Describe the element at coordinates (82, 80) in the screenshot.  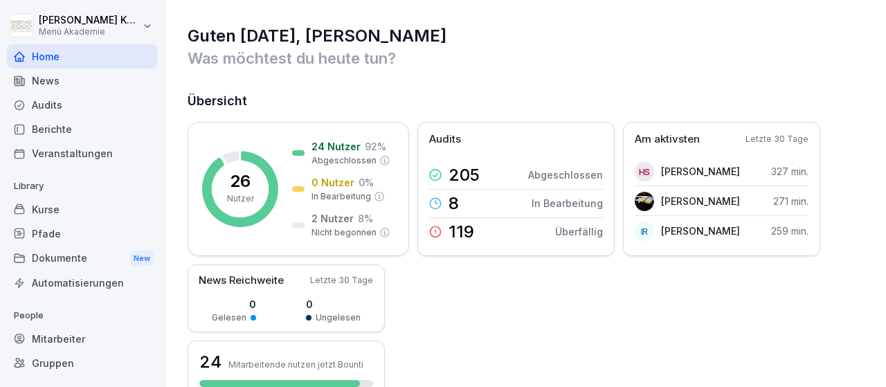
I see `div: News` at that location.